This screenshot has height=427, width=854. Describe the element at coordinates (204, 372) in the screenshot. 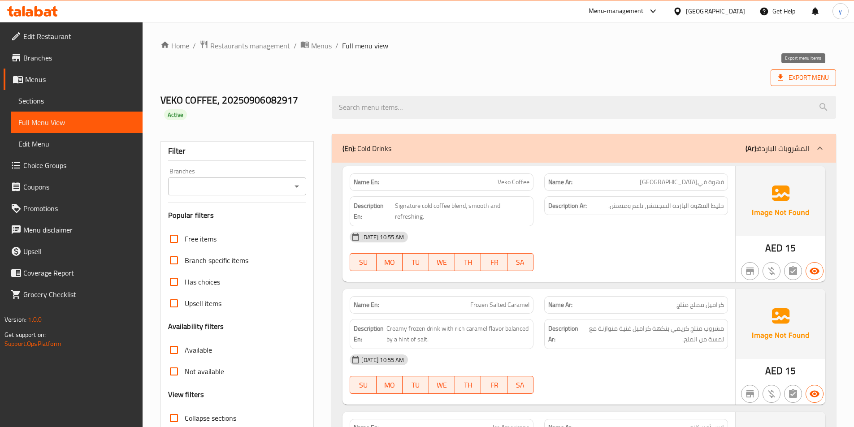

I see `span: Not available` at that location.